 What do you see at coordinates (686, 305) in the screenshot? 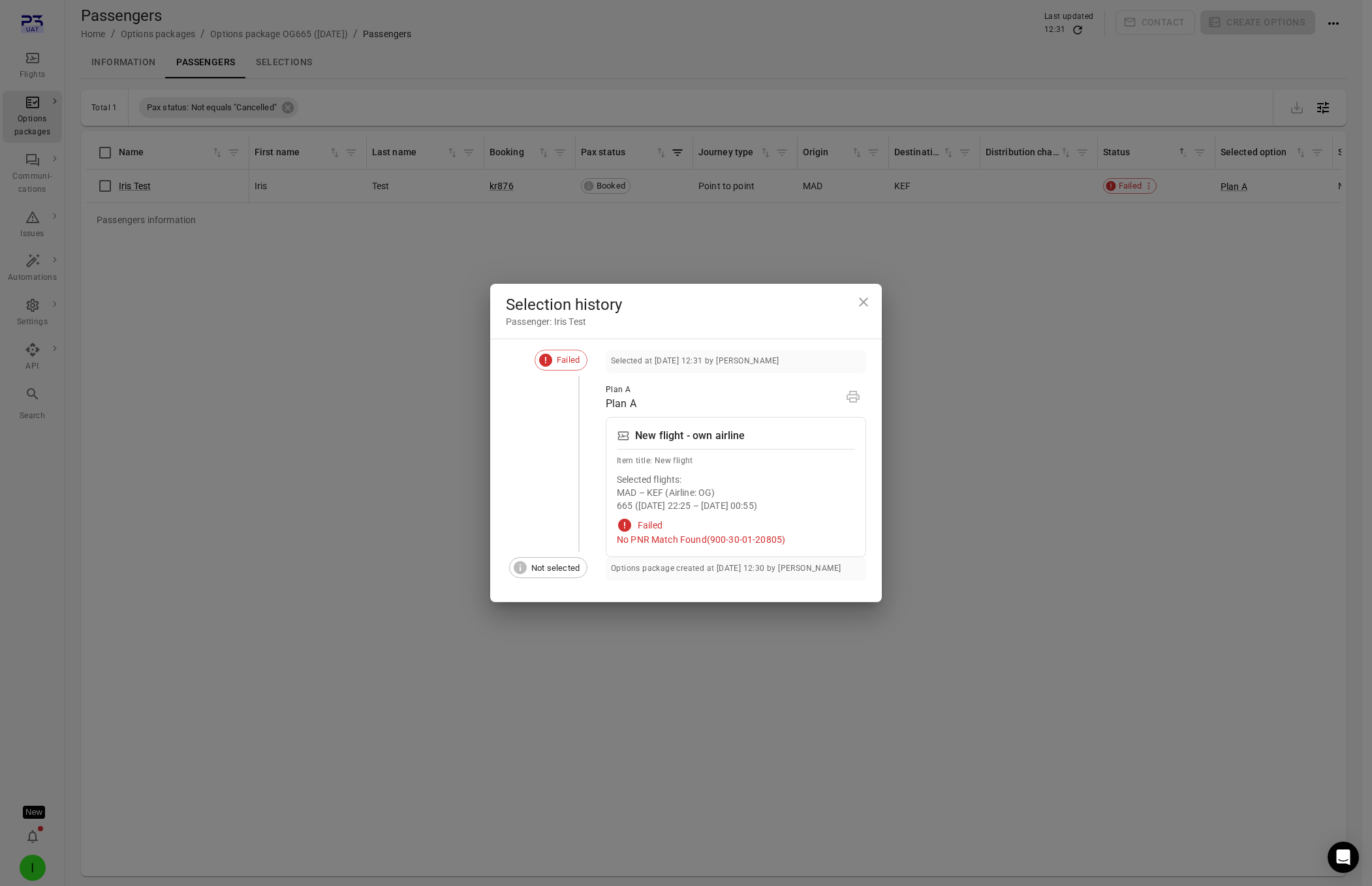
I see `div: Selection history` at bounding box center [686, 305].